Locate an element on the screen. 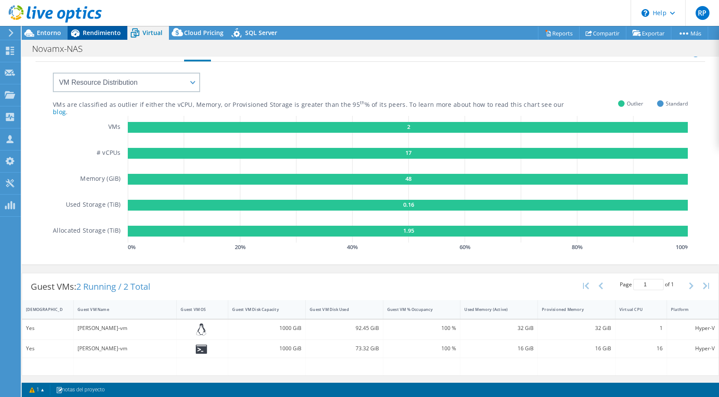 The height and width of the screenshot is (397, 719). text: 17 is located at coordinates (408, 153).